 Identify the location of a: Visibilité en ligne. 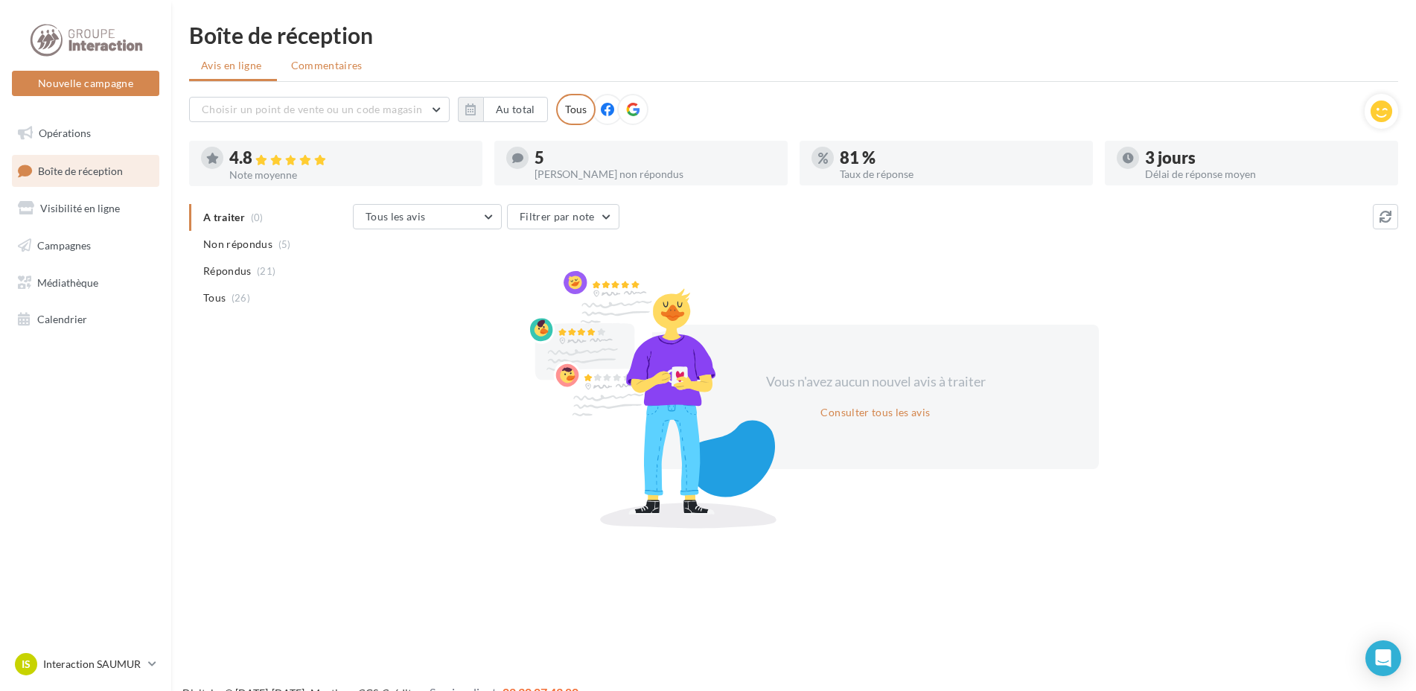
(86, 208).